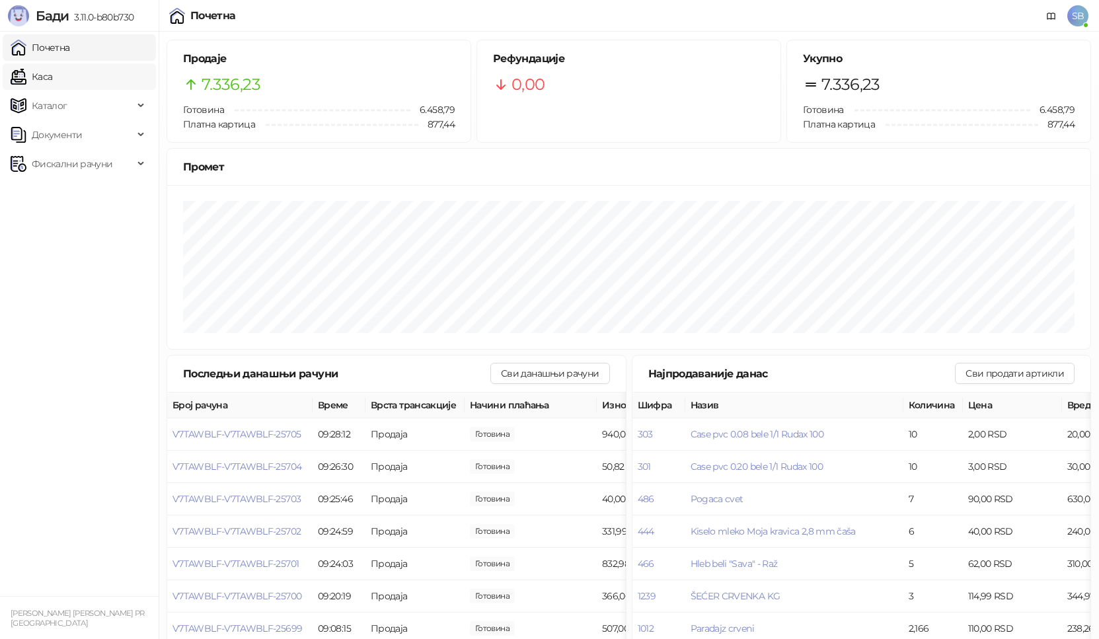 Image resolution: width=1099 pixels, height=639 pixels. I want to click on span: 40,00, so click(492, 499).